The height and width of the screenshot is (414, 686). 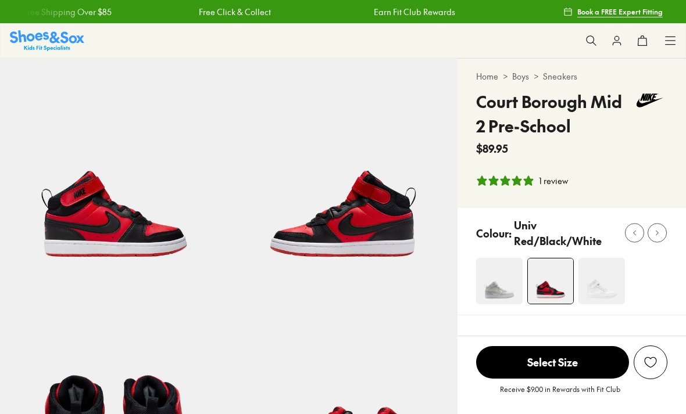 I want to click on img: Vendor logo, so click(x=649, y=101).